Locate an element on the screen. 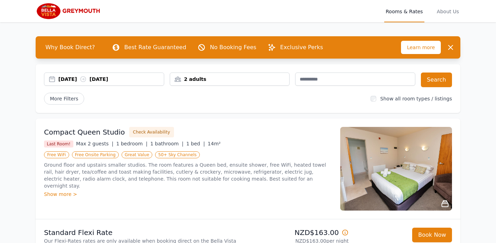 The width and height of the screenshot is (496, 243). h3: Compact Queen Studio is located at coordinates (84, 132).